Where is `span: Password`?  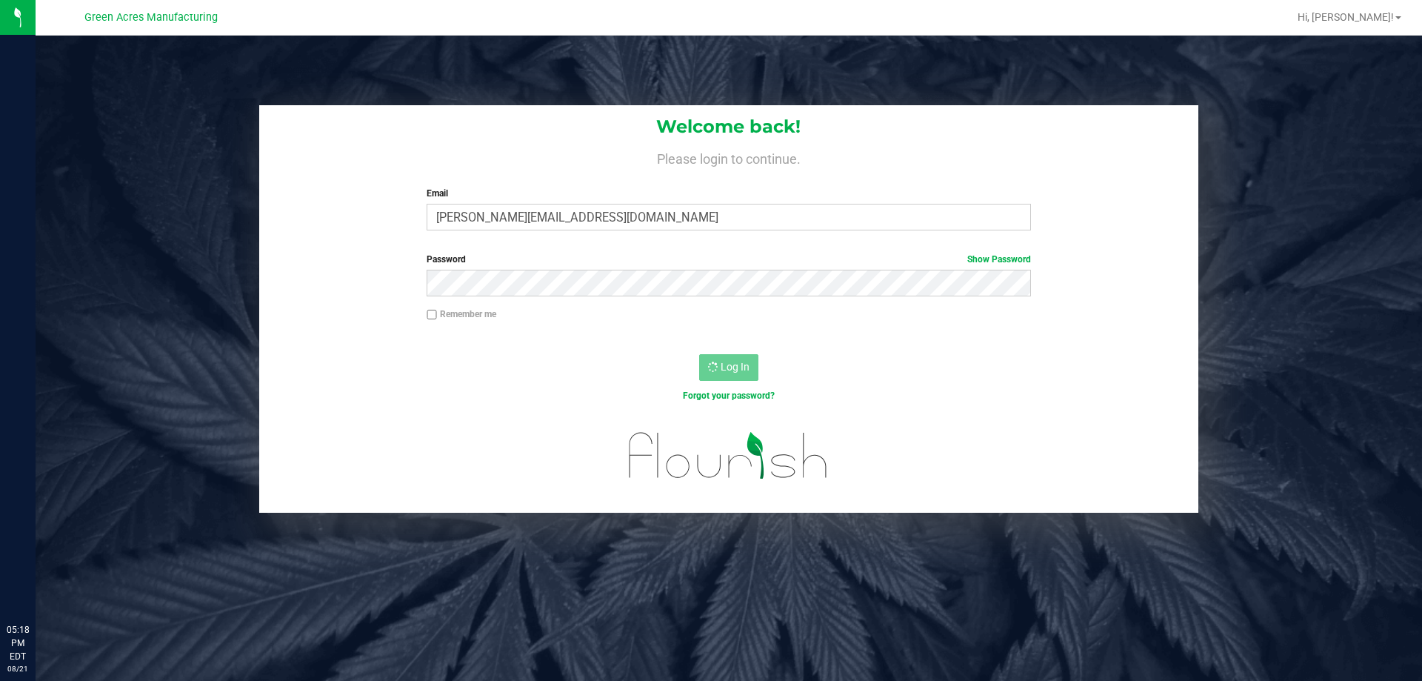
span: Password is located at coordinates (446, 259).